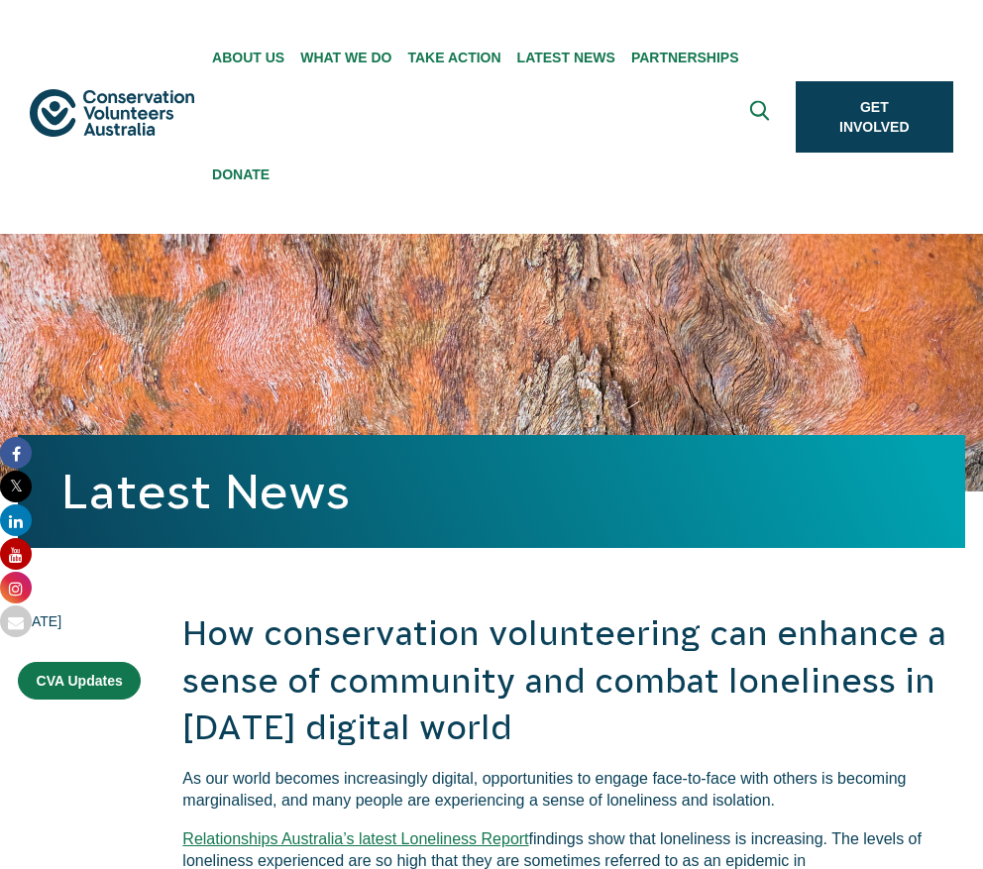  What do you see at coordinates (874, 117) in the screenshot?
I see `a: Get Involved` at bounding box center [874, 117].